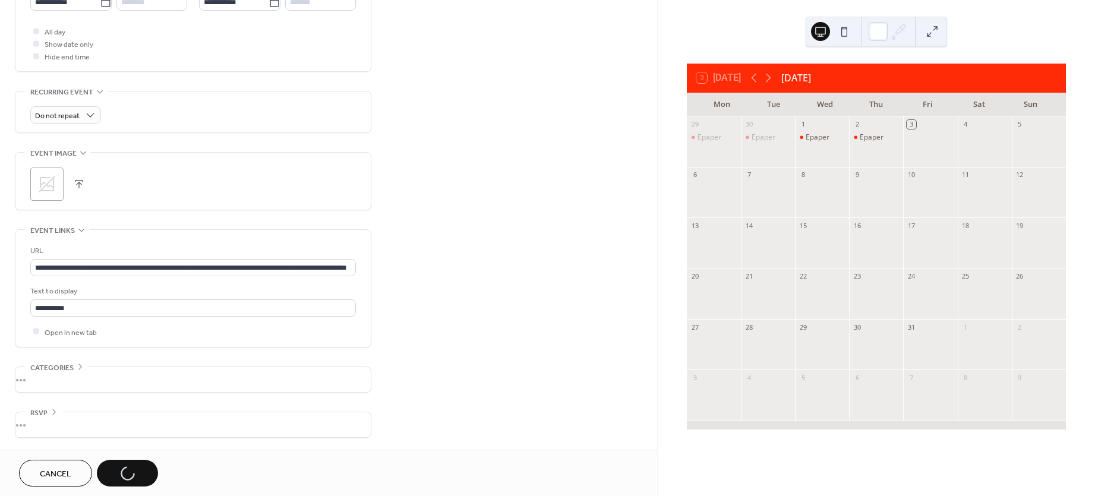 This screenshot has width=1095, height=496. I want to click on div: 26, so click(1020, 276).